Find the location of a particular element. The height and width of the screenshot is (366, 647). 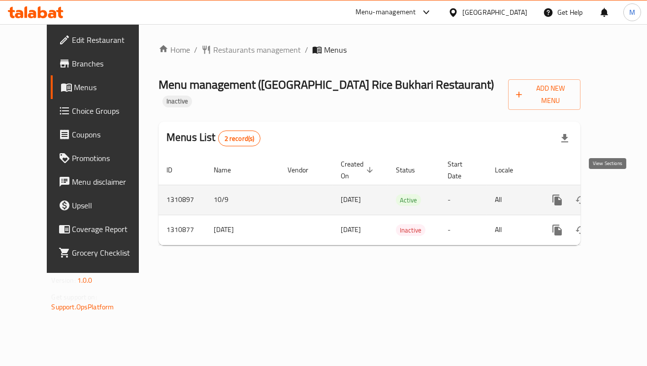

a: Home is located at coordinates (174, 50).